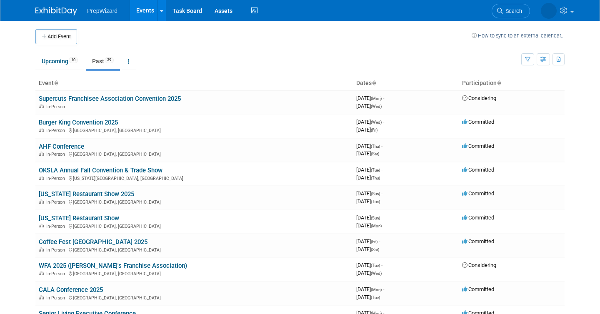 The image size is (600, 314). Describe the element at coordinates (109, 60) in the screenshot. I see `span: 39` at that location.